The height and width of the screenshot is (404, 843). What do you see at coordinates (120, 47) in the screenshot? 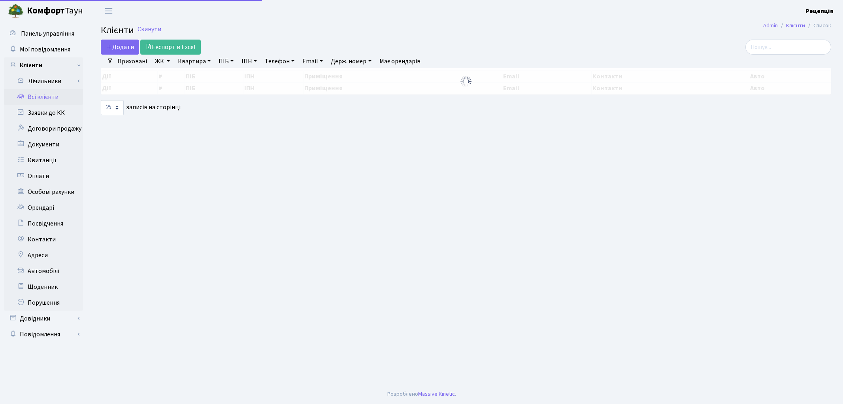
I see `span: Додати` at bounding box center [120, 47].